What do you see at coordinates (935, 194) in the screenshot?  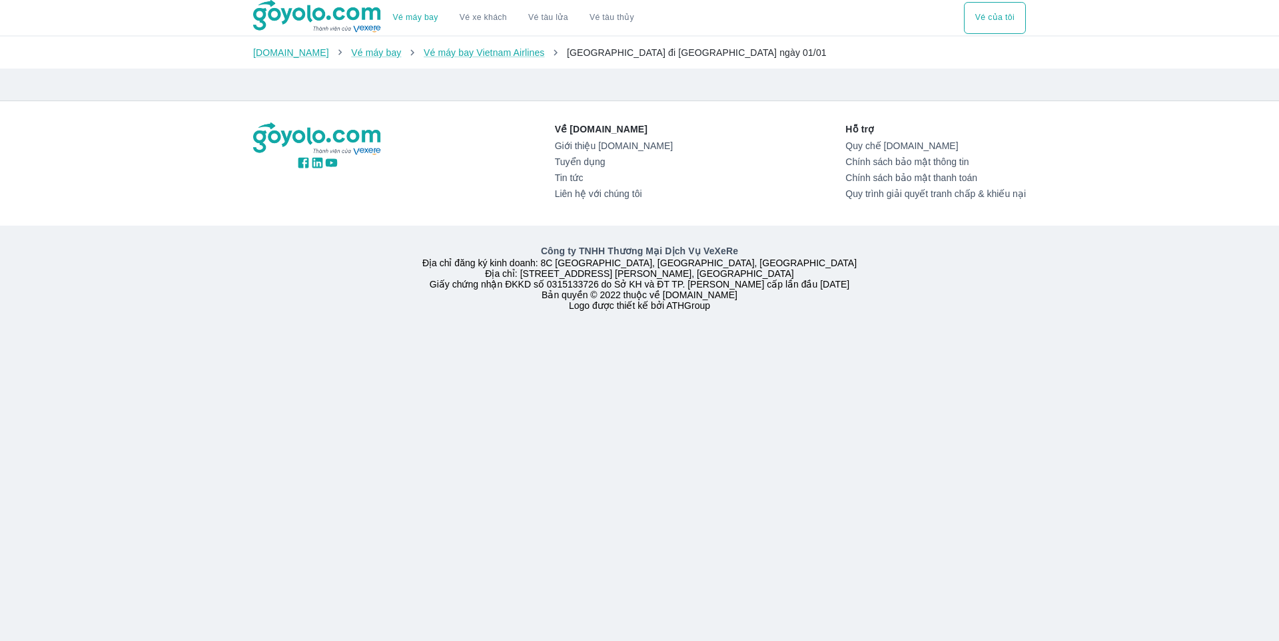 I see `a: Quy trình giải quyết tranh chấp & khiếu nại` at bounding box center [935, 194].